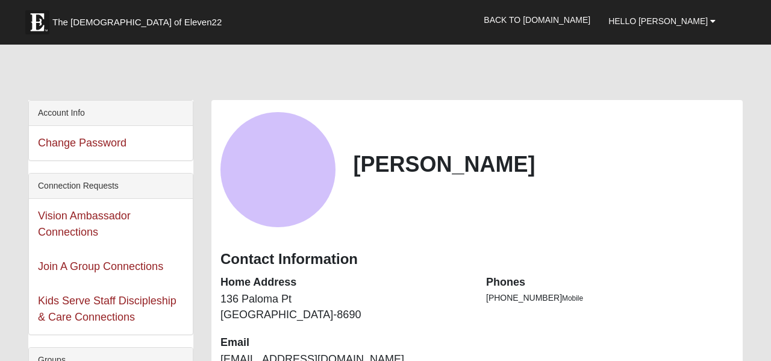 This screenshot has width=771, height=361. Describe the element at coordinates (344, 343) in the screenshot. I see `dt: Email` at that location.